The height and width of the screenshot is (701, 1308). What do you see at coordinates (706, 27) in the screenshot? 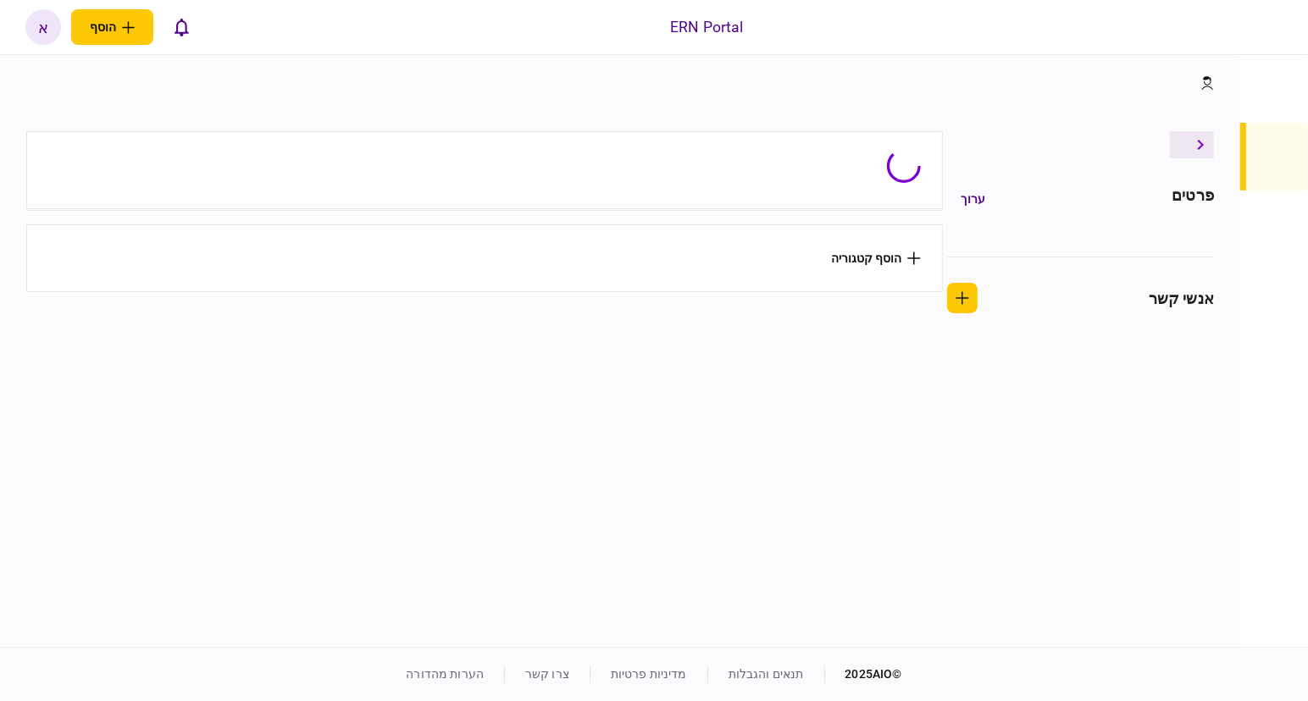
I see `div: ERN Portal` at bounding box center [706, 27].